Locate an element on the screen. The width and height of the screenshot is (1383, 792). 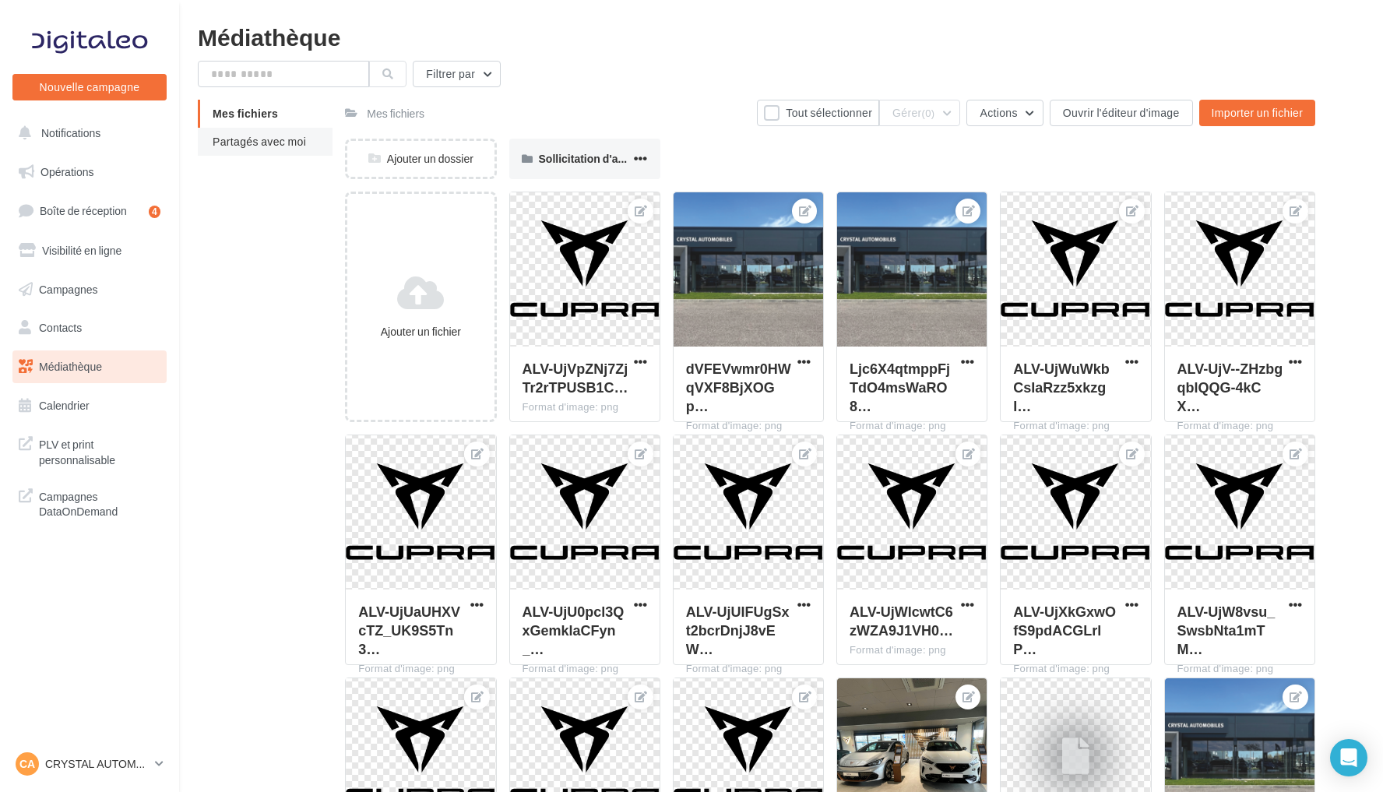
div: Open Intercom Messenger is located at coordinates (1349, 758).